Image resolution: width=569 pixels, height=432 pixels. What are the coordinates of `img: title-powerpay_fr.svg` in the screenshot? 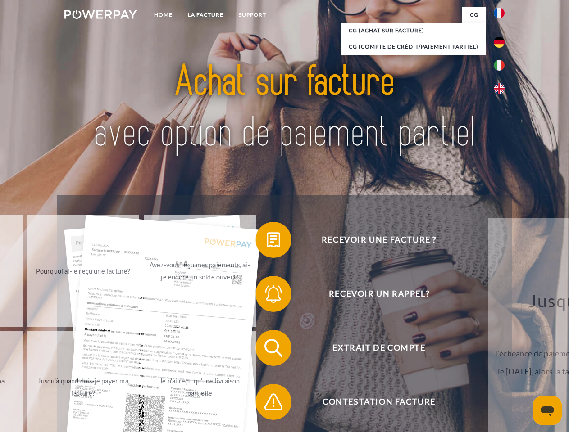 It's located at (284, 108).